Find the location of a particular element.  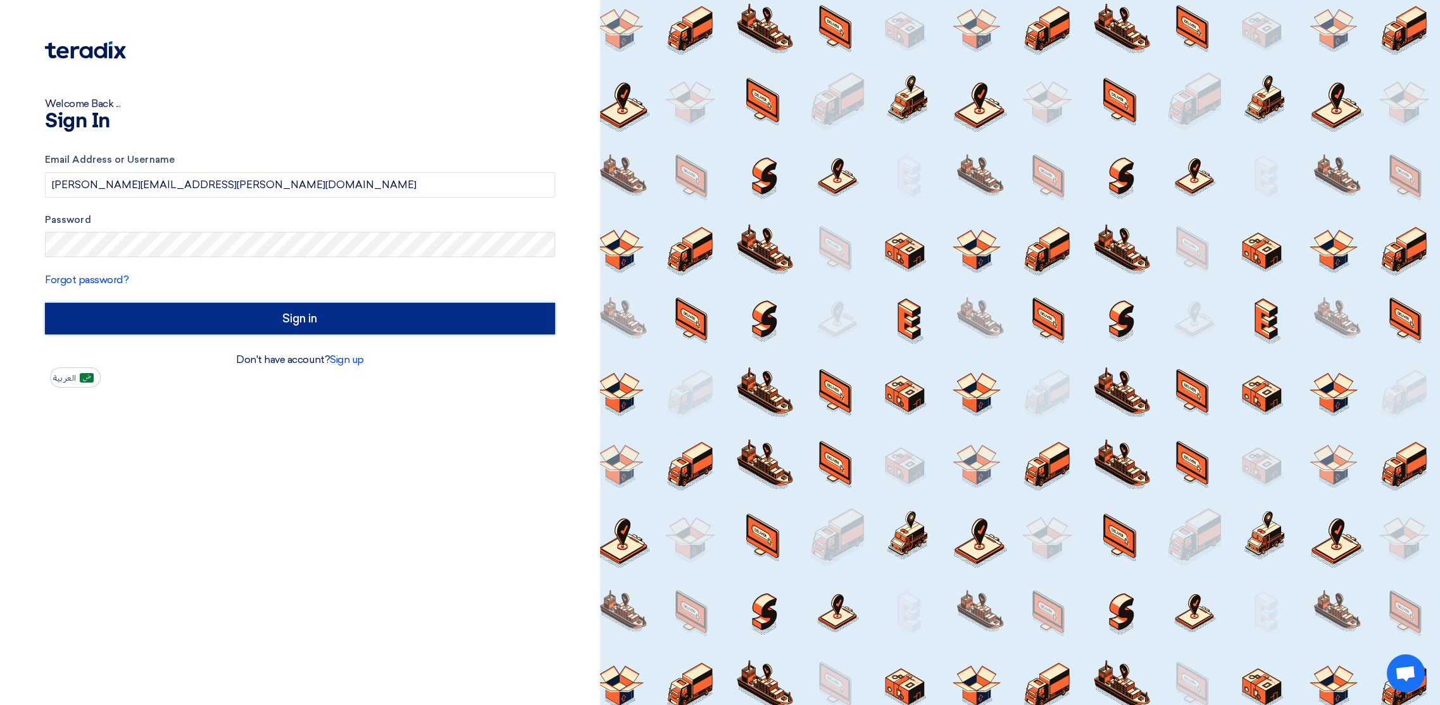

div: Don't have account? is located at coordinates (300, 360).